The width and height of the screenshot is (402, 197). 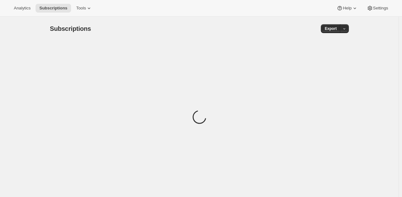 What do you see at coordinates (331, 29) in the screenshot?
I see `button: Export` at bounding box center [331, 29].